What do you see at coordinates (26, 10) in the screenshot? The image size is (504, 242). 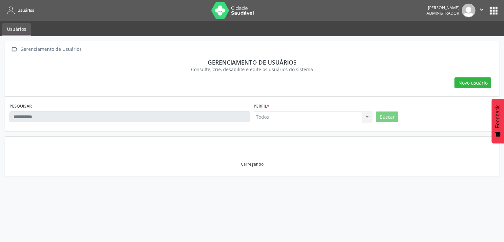 I see `span: Usuários` at bounding box center [26, 10].